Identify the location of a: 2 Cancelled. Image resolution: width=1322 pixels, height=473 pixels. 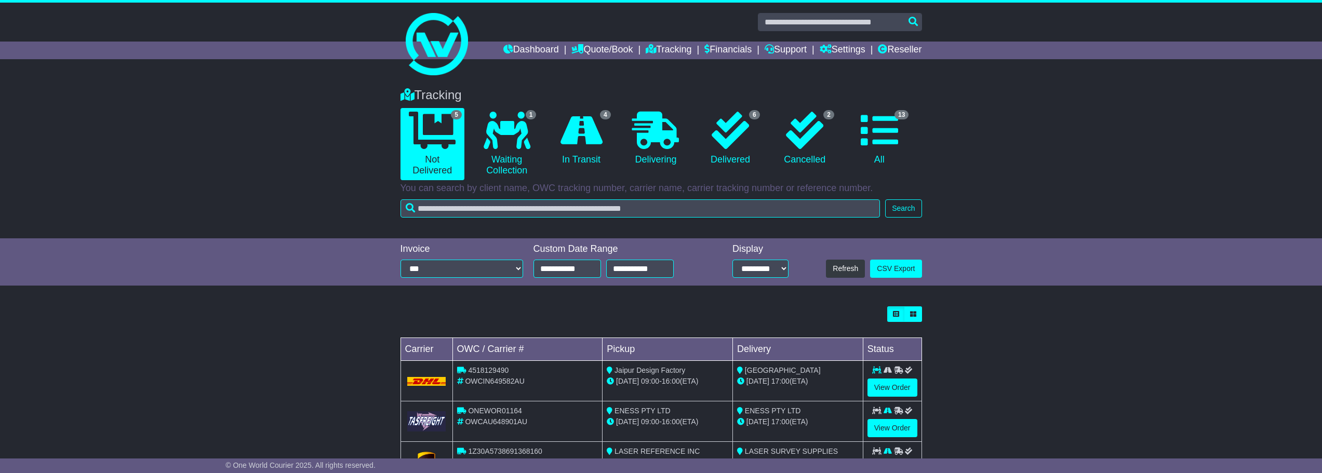
(805, 139).